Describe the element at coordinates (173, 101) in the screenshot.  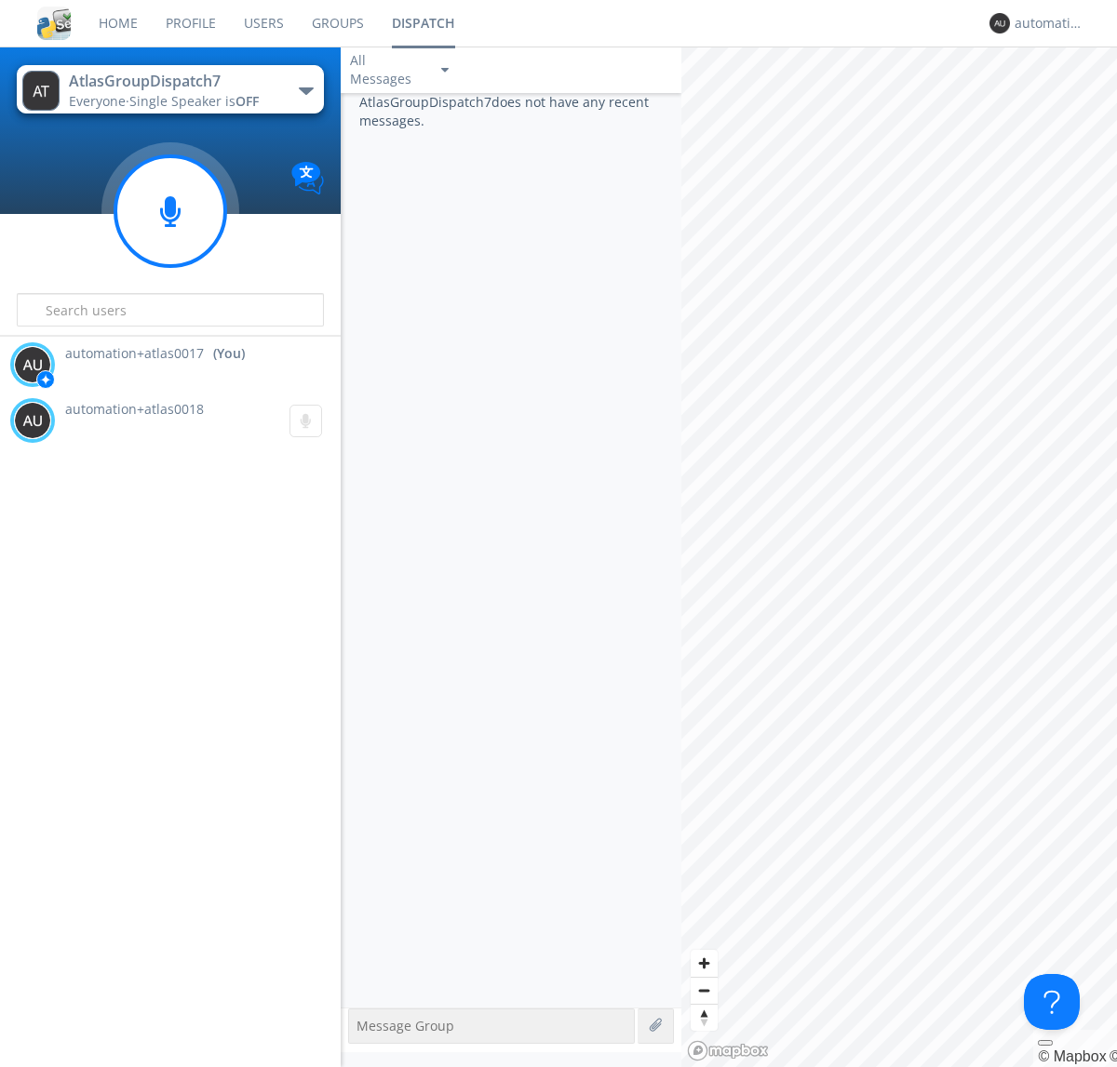
I see `div: Everyone ·` at that location.